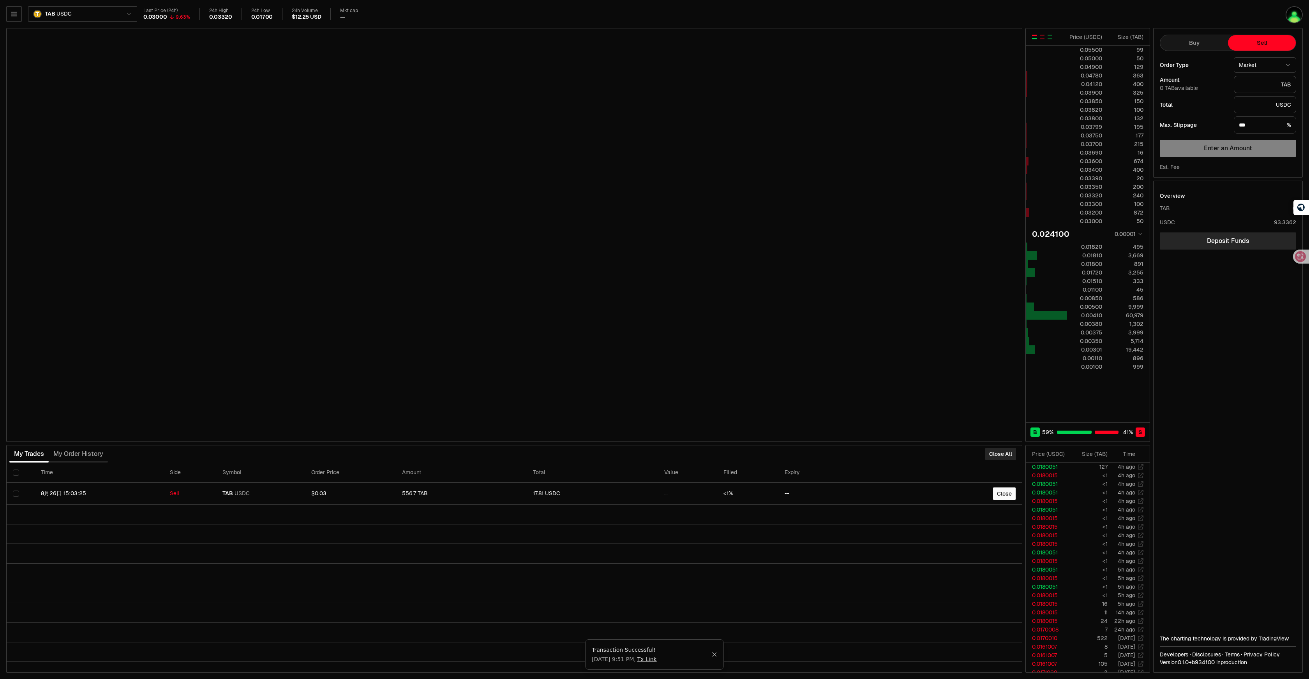 The width and height of the screenshot is (1309, 679). Describe the element at coordinates (1172, 196) in the screenshot. I see `div: Overview` at that location.